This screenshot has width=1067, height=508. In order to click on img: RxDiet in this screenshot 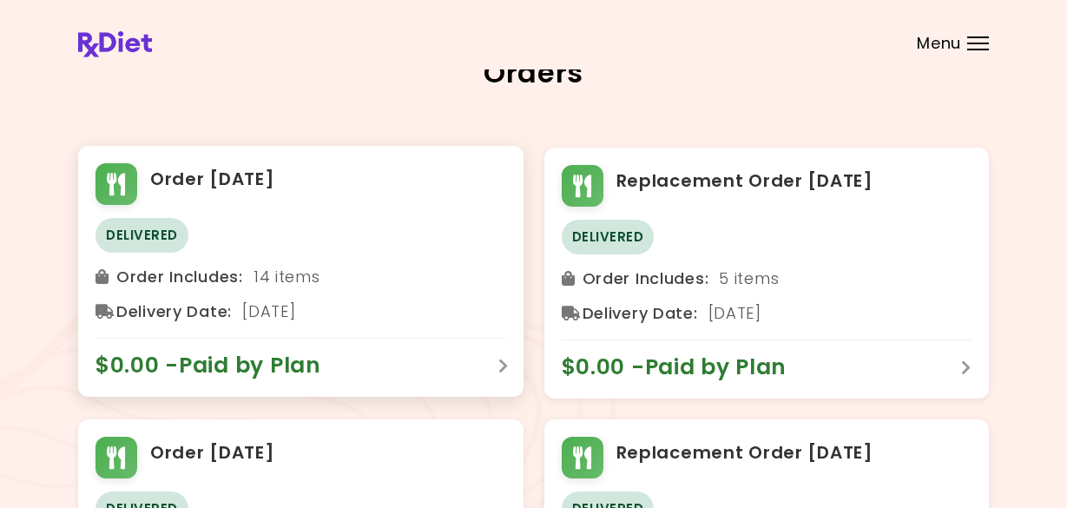, I will do `click(115, 44)`.